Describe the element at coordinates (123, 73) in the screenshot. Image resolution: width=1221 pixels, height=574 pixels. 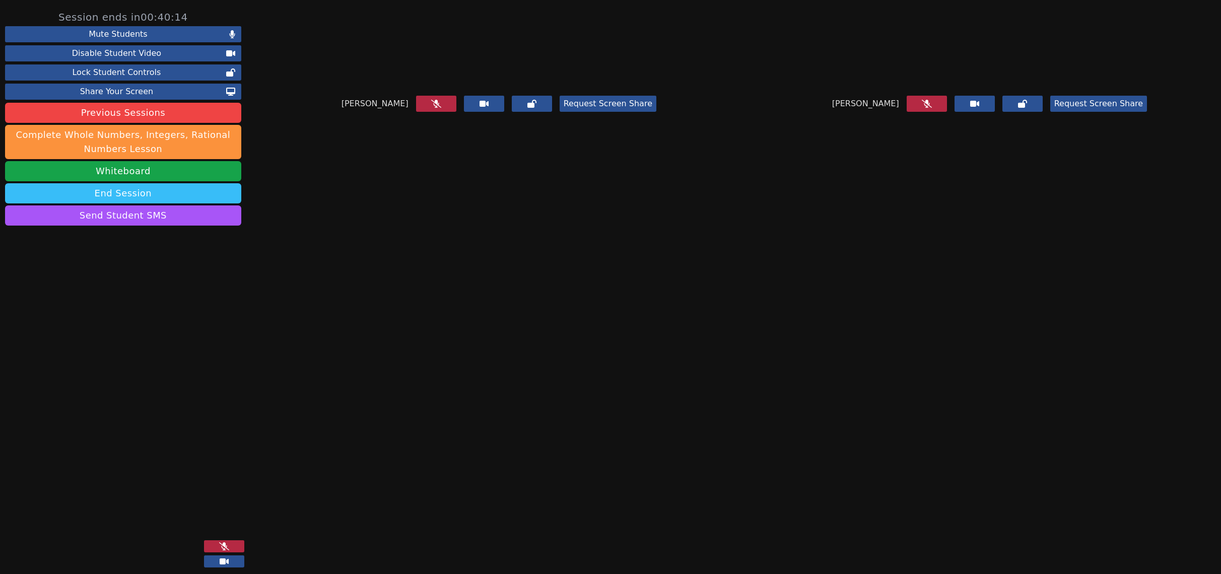
I see `button: Lock Student Controls` at that location.